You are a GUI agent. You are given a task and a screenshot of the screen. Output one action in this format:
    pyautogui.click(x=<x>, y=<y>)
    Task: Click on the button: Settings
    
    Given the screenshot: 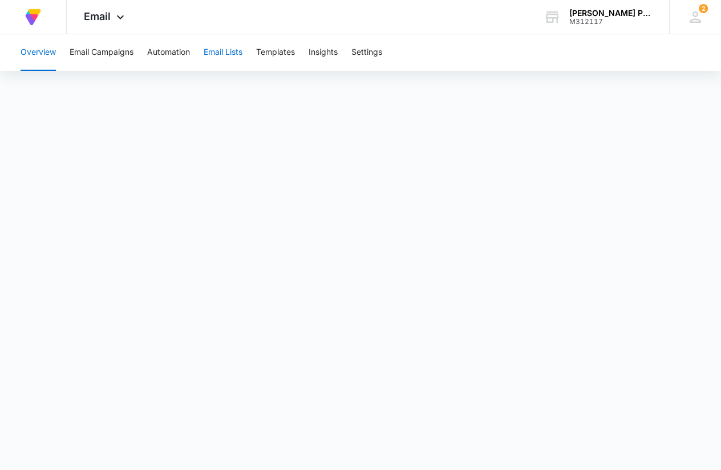 What is the action you would take?
    pyautogui.click(x=367, y=53)
    